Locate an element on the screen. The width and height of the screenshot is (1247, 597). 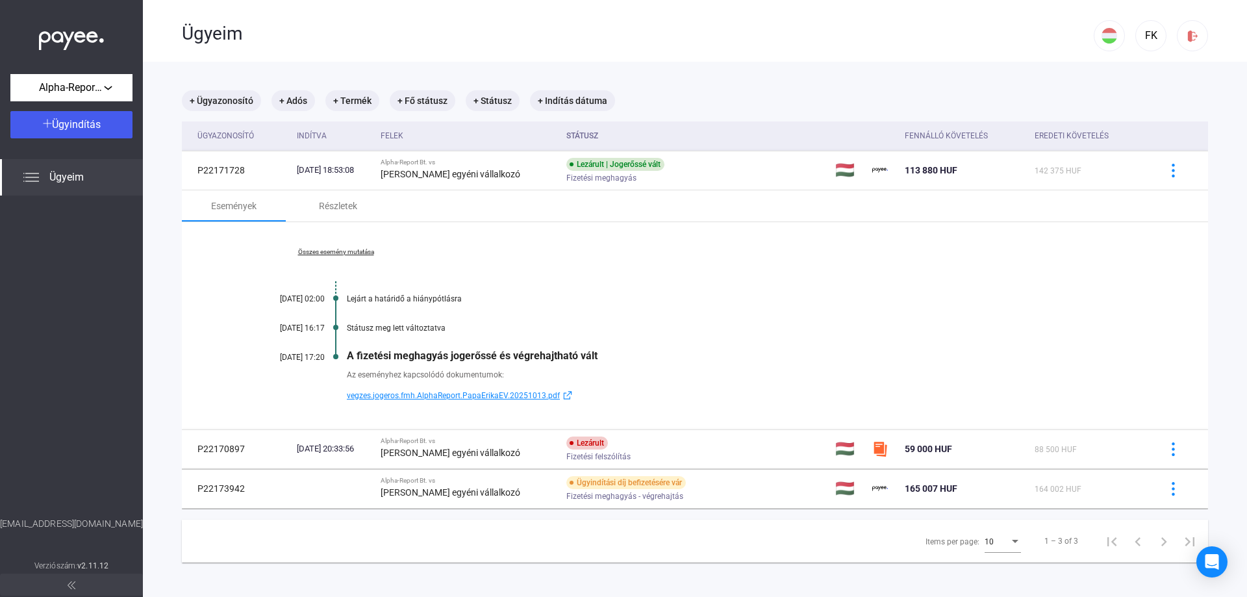
mat-chip: + Fő státusz is located at coordinates (422, 101).